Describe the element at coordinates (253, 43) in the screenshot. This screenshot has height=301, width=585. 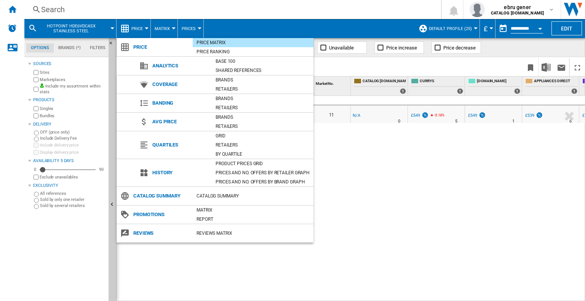
I see `div: Price Matrix` at that location.